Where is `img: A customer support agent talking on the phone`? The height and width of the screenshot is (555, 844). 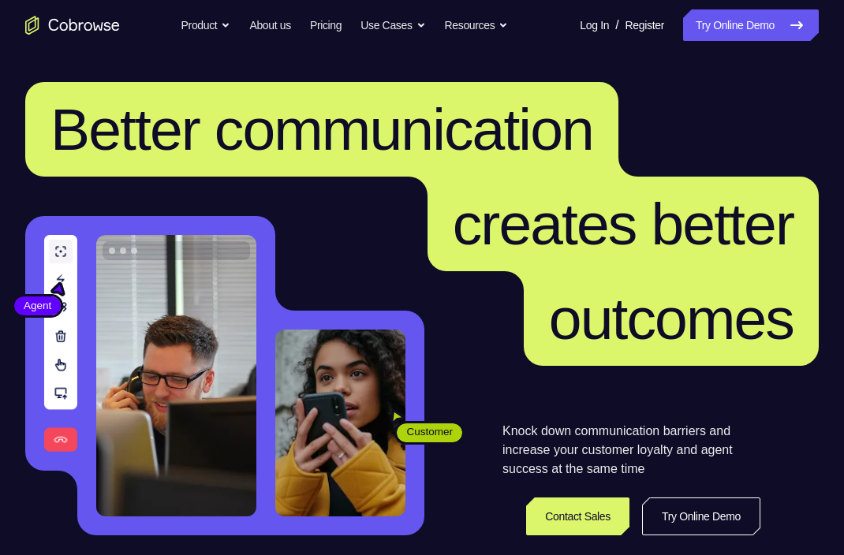
img: A customer support agent talking on the phone is located at coordinates (176, 375).